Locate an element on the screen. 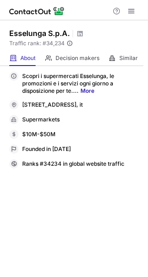 This screenshot has width=148, height=277. span: Traffic rank: # 34,234 is located at coordinates (37, 43).